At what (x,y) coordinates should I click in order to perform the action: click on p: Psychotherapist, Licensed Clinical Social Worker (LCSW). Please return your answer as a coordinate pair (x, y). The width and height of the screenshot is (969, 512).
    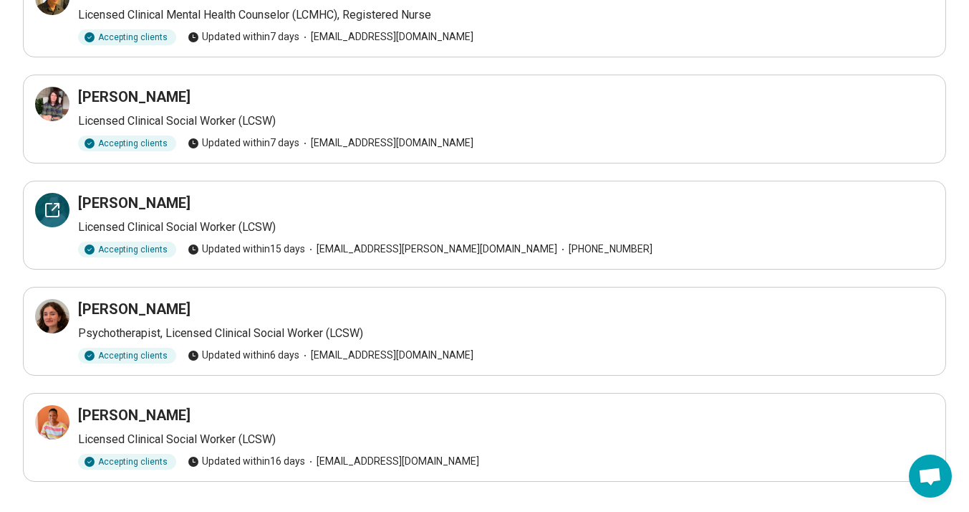
    Looking at the image, I should click on (506, 333).